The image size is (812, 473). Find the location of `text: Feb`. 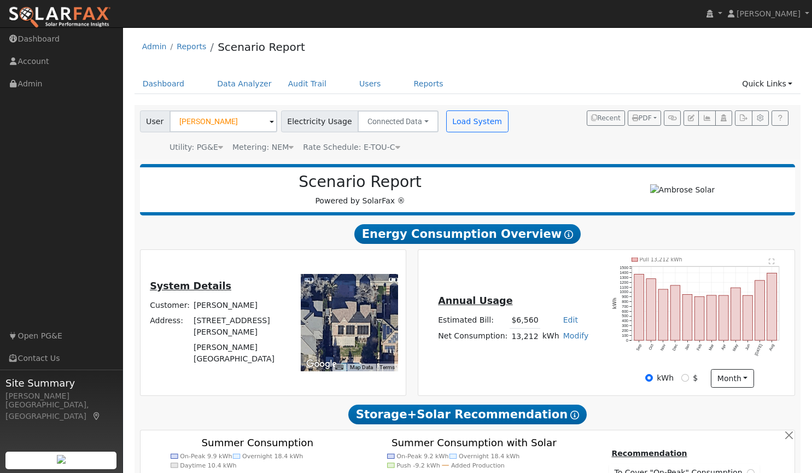

text: Feb is located at coordinates (699, 347).